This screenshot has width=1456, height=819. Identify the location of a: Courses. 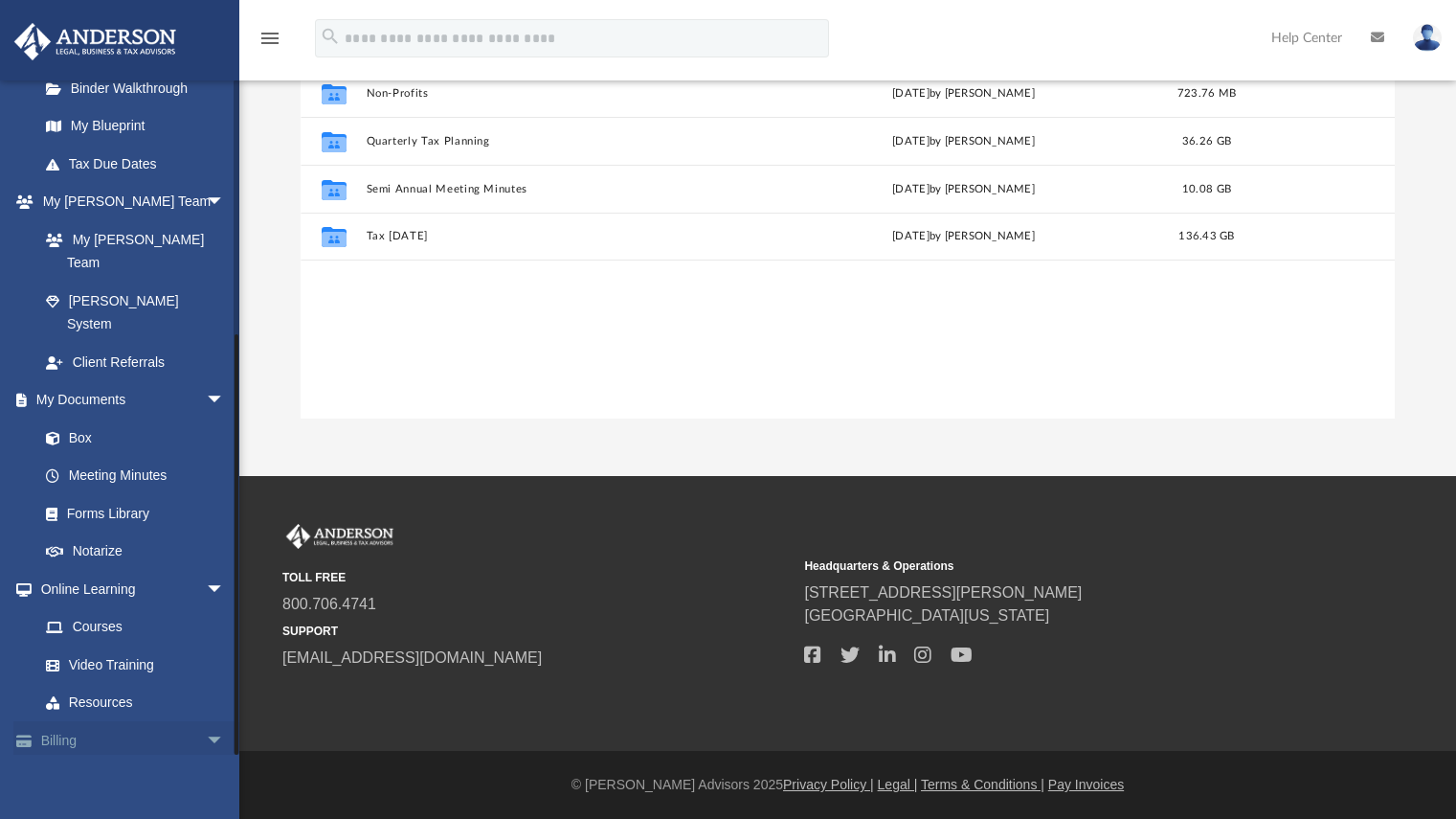
(135, 627).